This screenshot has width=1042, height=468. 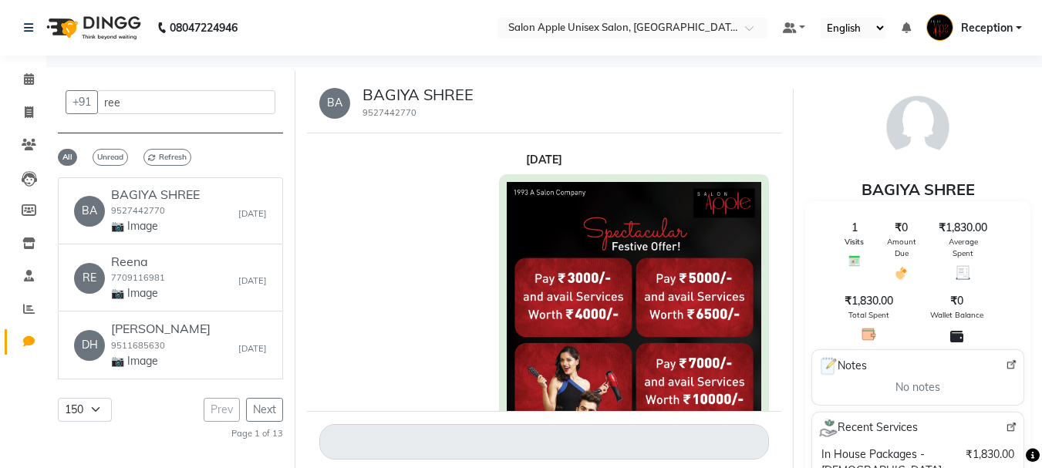 I want to click on h5: BAGIYA SHREE, so click(x=418, y=95).